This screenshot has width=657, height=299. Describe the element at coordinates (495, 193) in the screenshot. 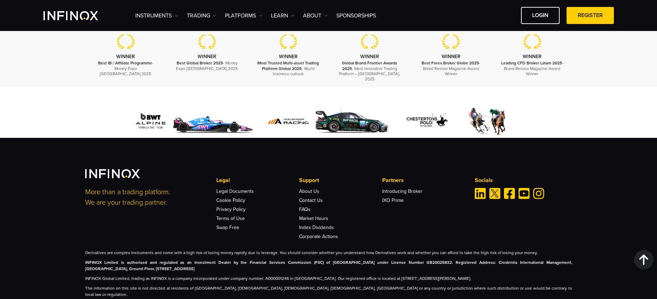

I see `a: Twitter` at that location.